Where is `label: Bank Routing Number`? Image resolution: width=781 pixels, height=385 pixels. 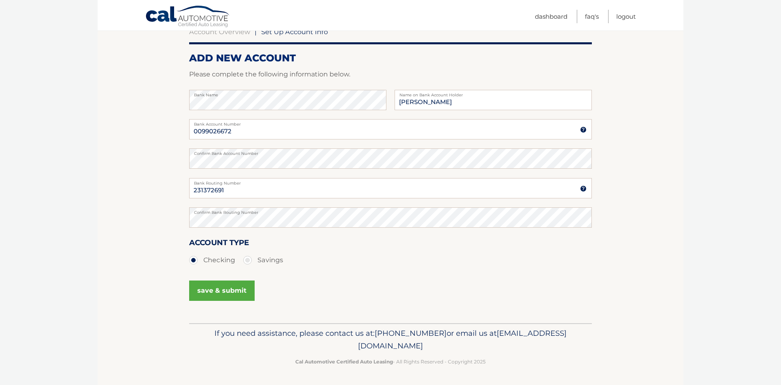
label: Bank Routing Number is located at coordinates (391, 181).